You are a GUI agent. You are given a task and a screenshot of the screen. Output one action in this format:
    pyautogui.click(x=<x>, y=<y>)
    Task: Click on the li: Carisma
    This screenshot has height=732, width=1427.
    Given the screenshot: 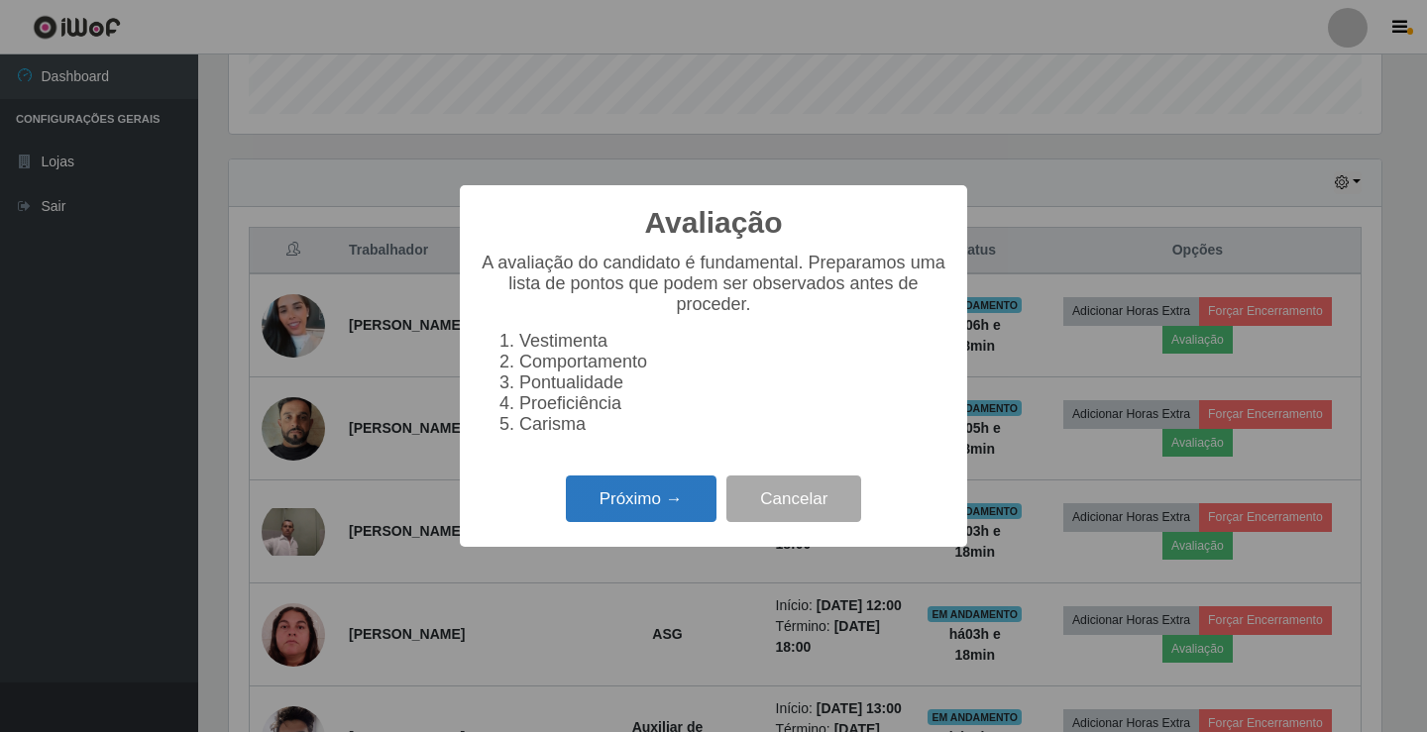 What is the action you would take?
    pyautogui.click(x=733, y=424)
    